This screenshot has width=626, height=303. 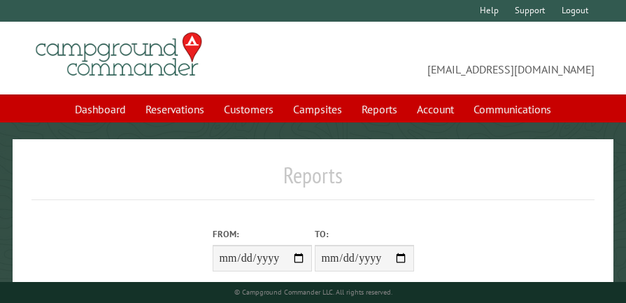 What do you see at coordinates (262, 233) in the screenshot?
I see `label: From:` at bounding box center [262, 233].